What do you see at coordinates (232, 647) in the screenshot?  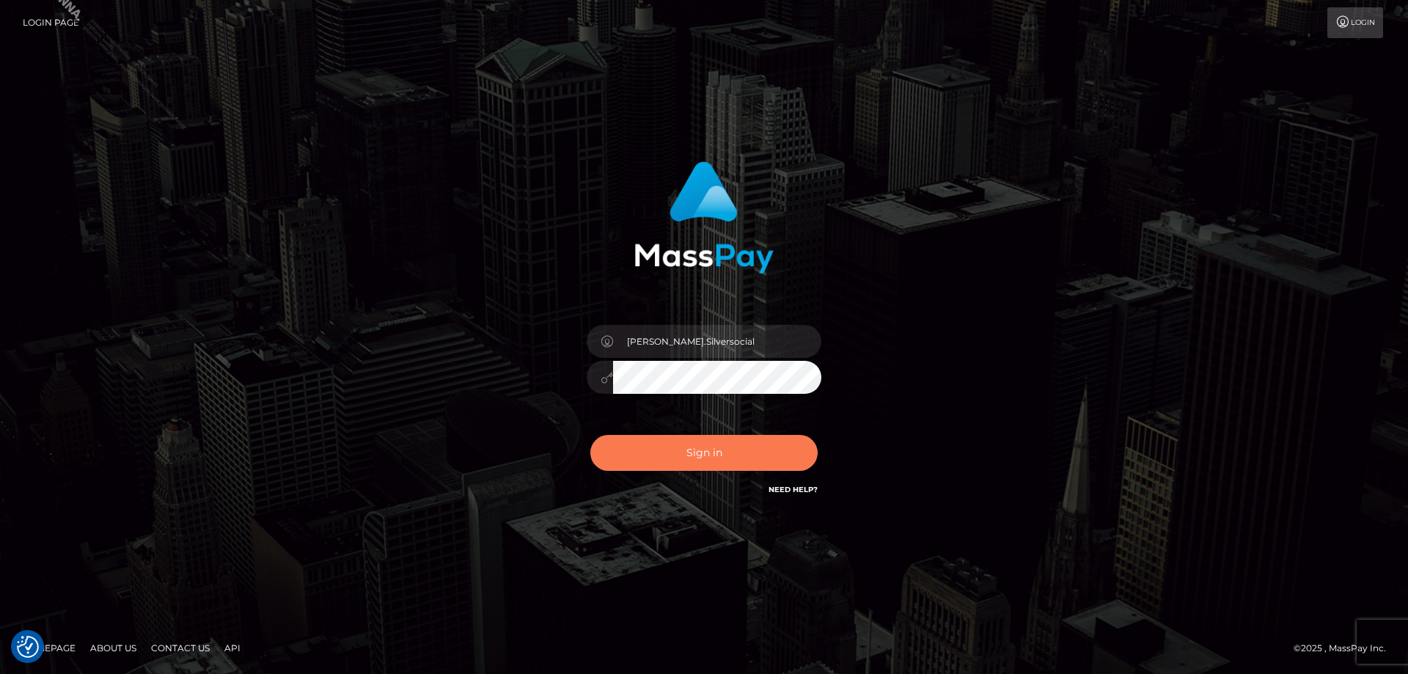 I see `a: API` at bounding box center [232, 647].